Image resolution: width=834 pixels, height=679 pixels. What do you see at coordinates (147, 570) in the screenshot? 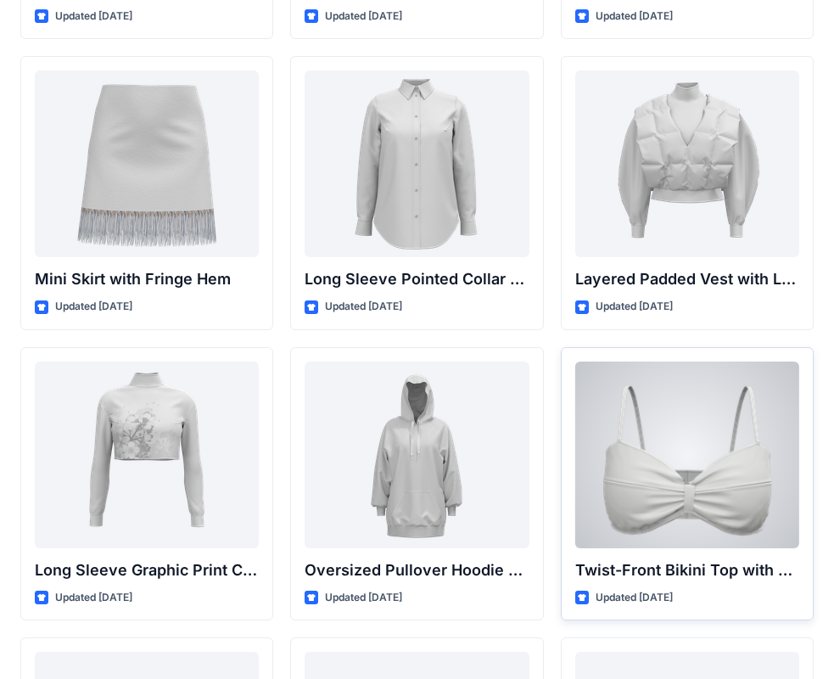
I see `p: Long Sleeve Graphic Print Cropped Turtleneck` at bounding box center [147, 570].